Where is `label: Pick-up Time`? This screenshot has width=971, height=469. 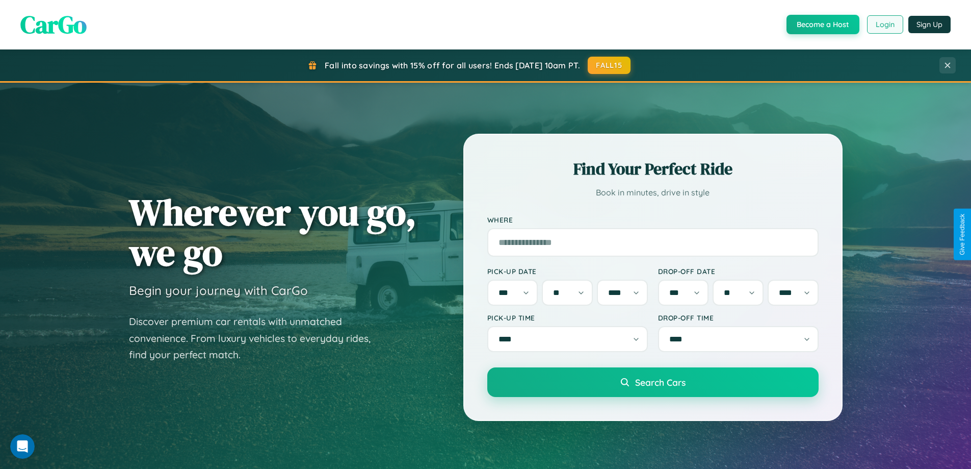 label: Pick-up Time is located at coordinates (567, 317).